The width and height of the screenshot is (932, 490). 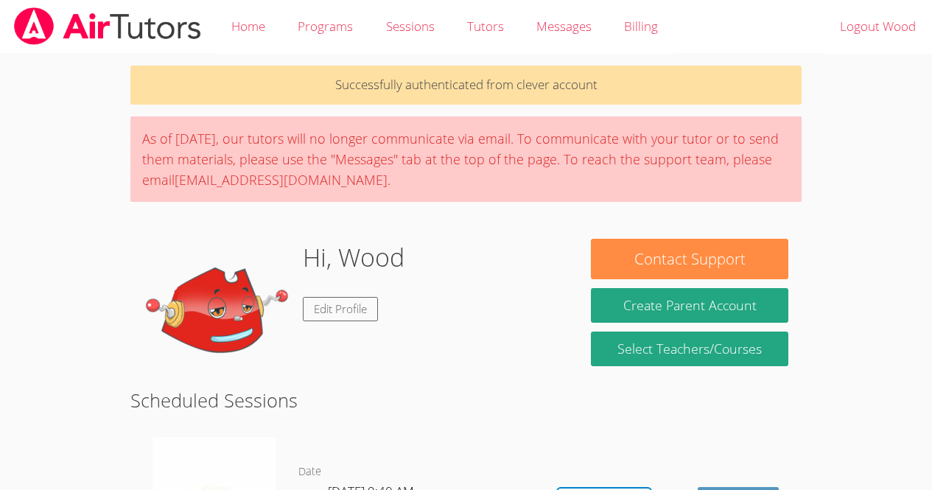 I want to click on button: Contact Support, so click(x=689, y=258).